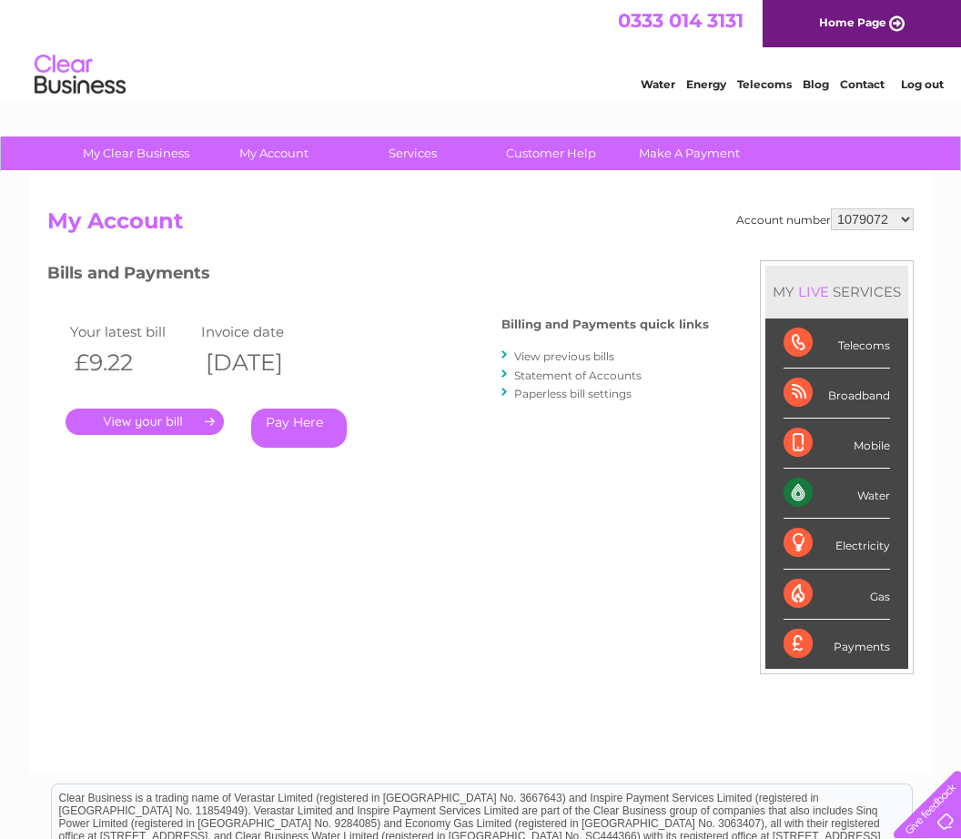 This screenshot has height=839, width=961. I want to click on div: LIVE, so click(814, 291).